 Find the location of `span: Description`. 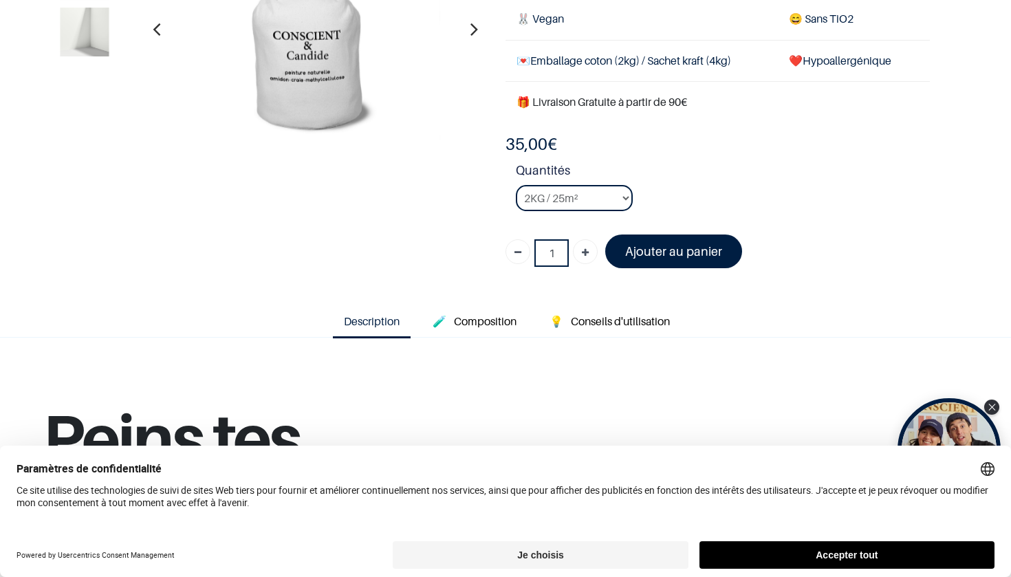

span: Description is located at coordinates (371, 321).